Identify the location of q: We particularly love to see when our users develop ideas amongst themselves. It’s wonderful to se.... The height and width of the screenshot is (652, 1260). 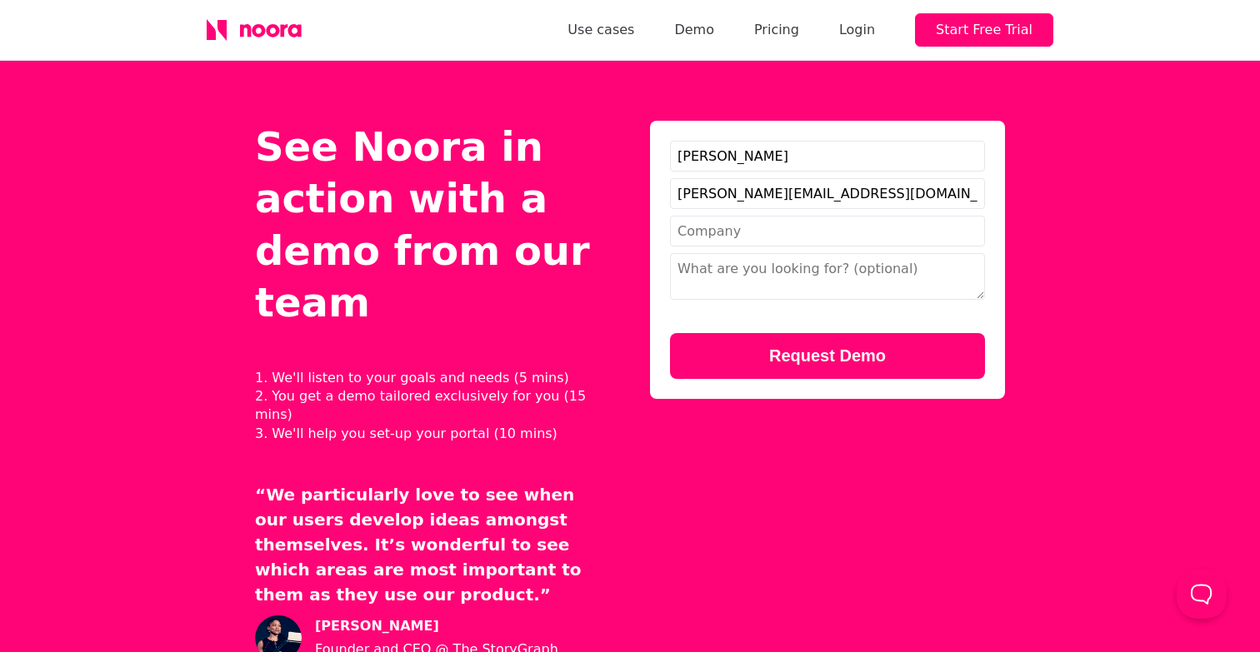
(418, 545).